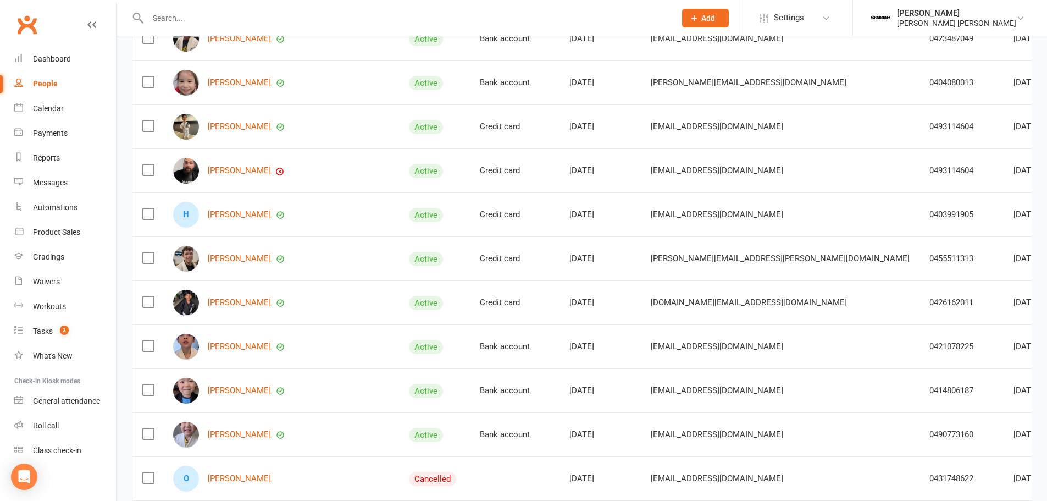 The image size is (1047, 501). Describe the element at coordinates (43, 331) in the screenshot. I see `div: Tasks` at that location.